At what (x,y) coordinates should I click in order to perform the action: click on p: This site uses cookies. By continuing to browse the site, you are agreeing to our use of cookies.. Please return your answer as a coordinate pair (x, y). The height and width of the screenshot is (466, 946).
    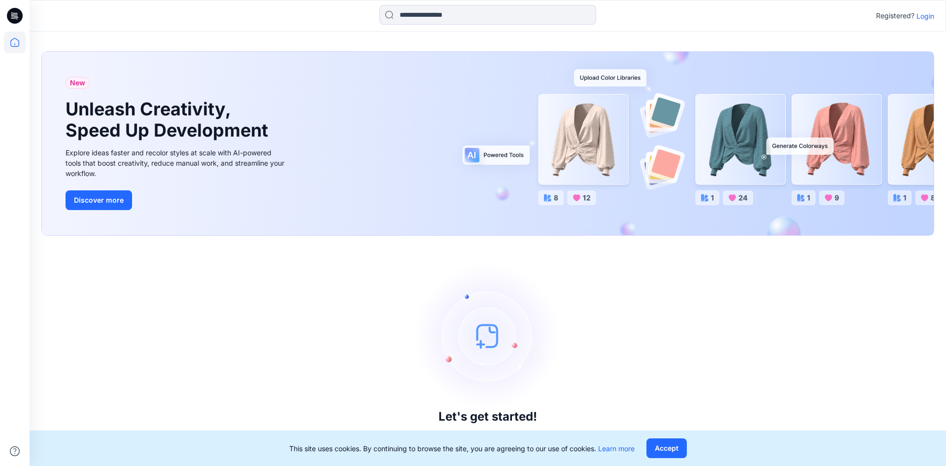
    Looking at the image, I should click on (462, 448).